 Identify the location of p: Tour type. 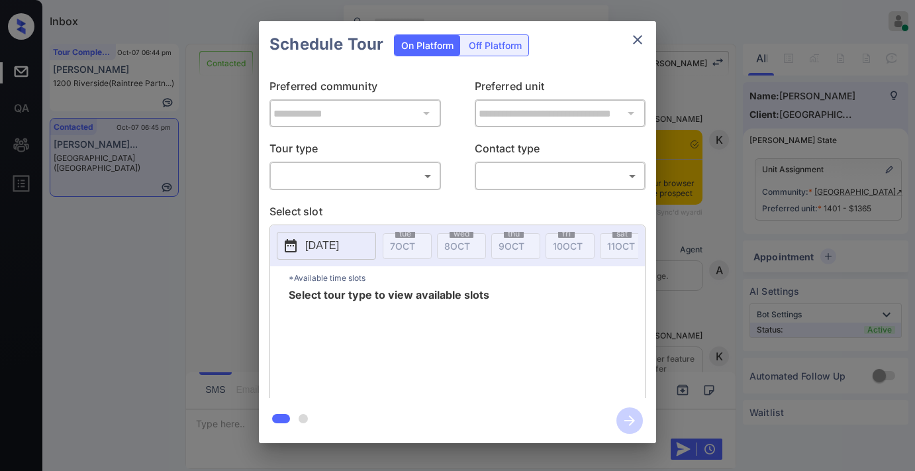
(355, 151).